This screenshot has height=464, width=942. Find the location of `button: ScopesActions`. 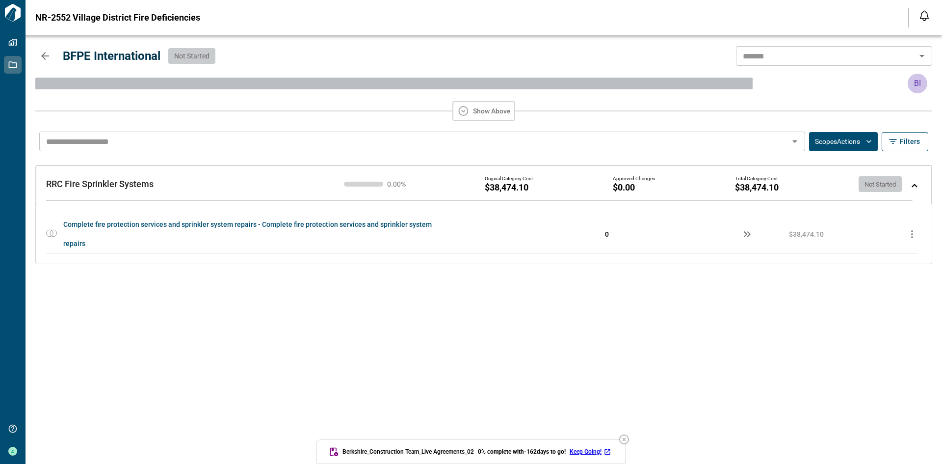

button: ScopesActions is located at coordinates (843, 141).